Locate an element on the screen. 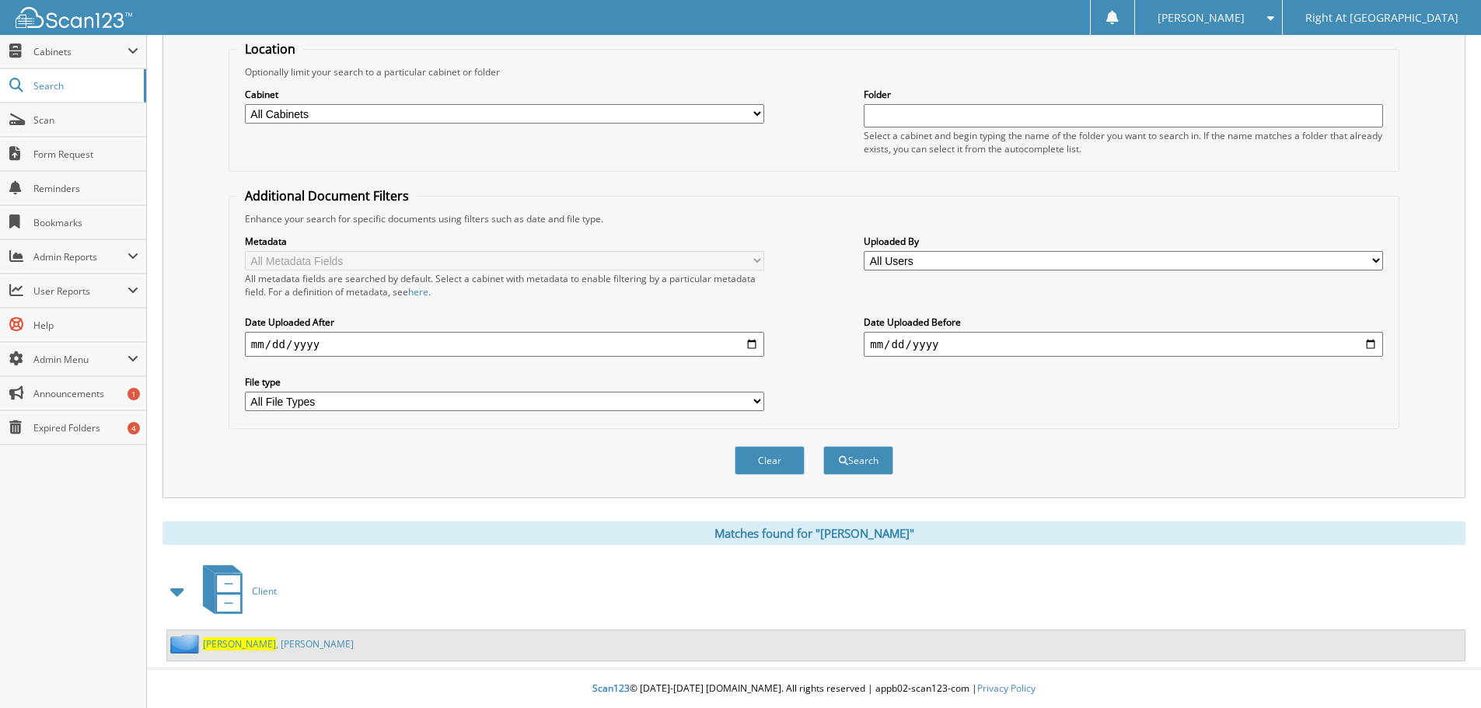 This screenshot has width=1481, height=708. a: Client is located at coordinates (235, 591).